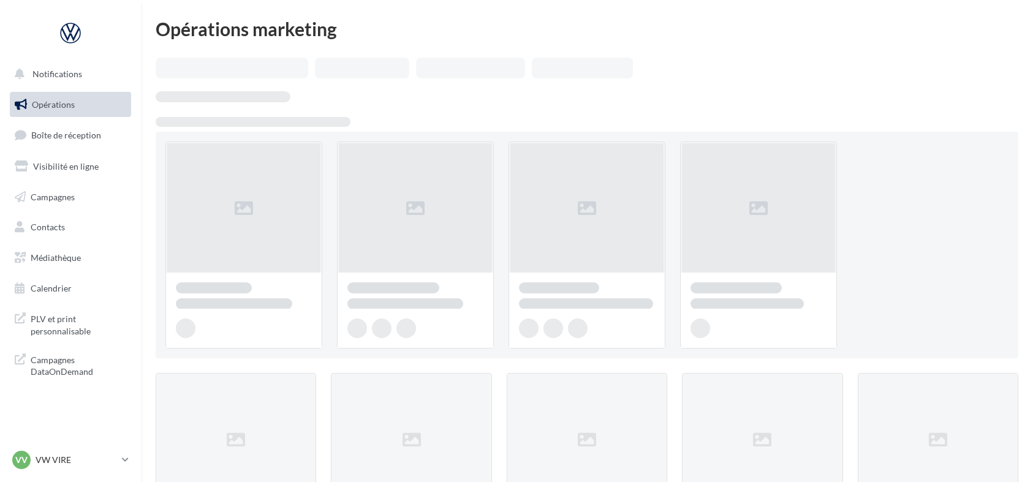 The height and width of the screenshot is (482, 1033). Describe the element at coordinates (48, 227) in the screenshot. I see `span: Contacts` at that location.